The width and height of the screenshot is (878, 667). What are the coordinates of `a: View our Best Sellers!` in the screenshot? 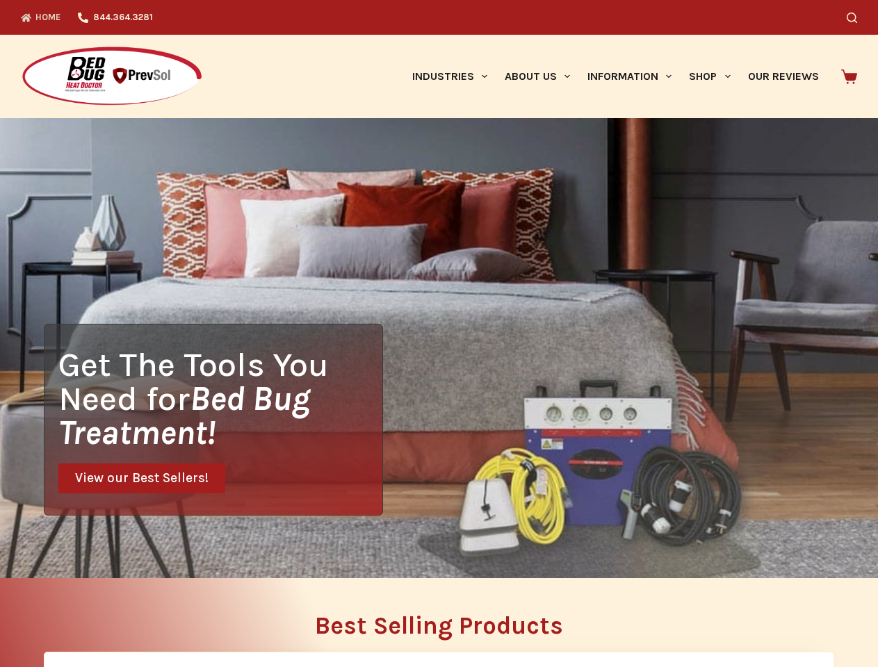 It's located at (142, 478).